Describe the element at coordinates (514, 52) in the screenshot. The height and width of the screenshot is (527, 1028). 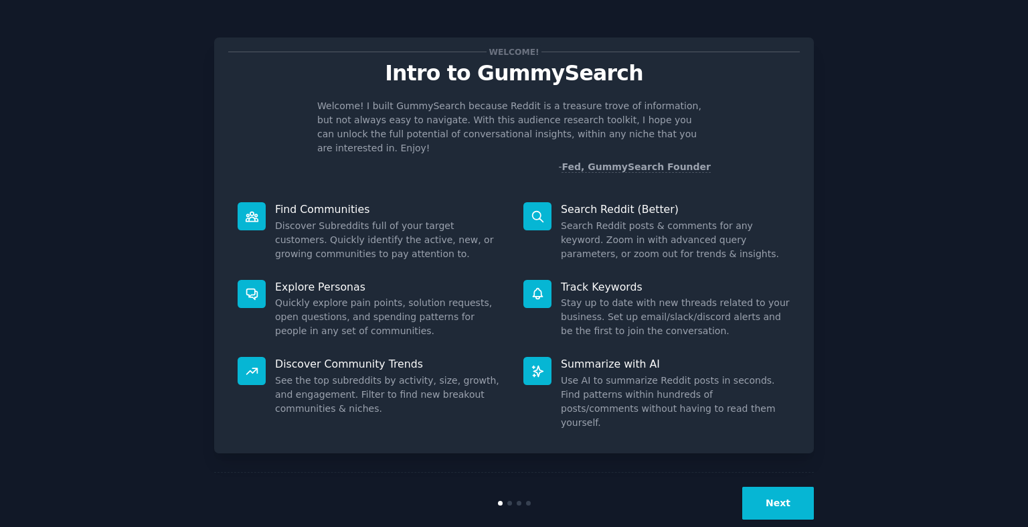
I see `span: Welcome!` at that location.